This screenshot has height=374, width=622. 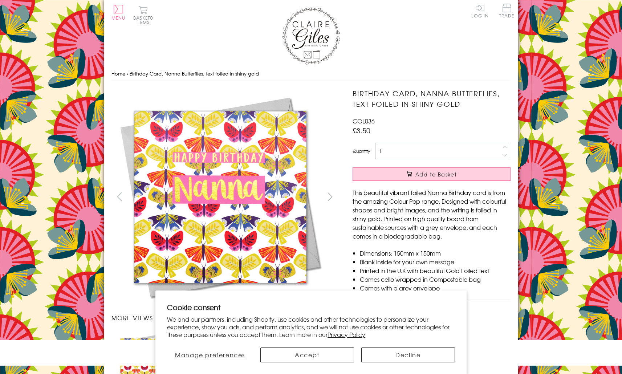 What do you see at coordinates (311, 36) in the screenshot?
I see `img: Claire Giles Greetings Cards` at bounding box center [311, 36].